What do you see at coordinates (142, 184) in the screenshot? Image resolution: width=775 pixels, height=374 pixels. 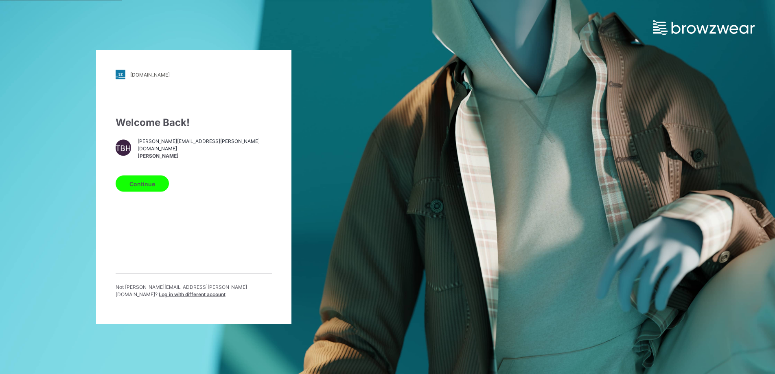 I see `button: Continue` at bounding box center [142, 184].